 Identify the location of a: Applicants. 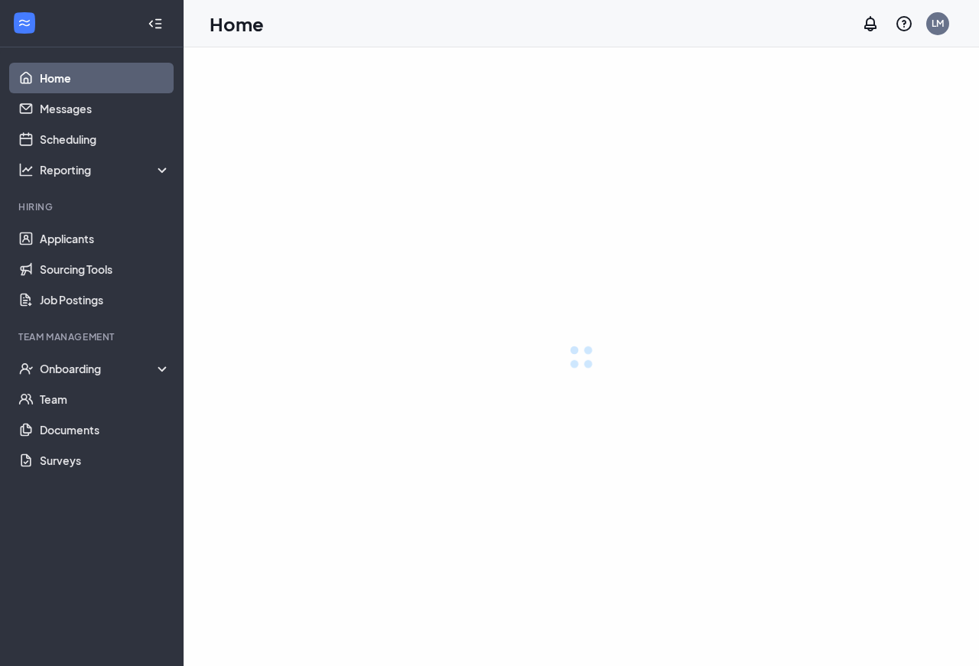
(105, 239).